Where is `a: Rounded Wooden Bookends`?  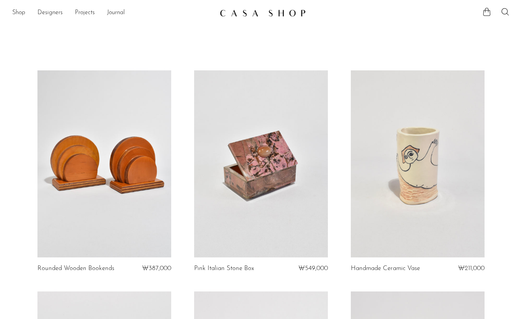 a: Rounded Wooden Bookends is located at coordinates (76, 268).